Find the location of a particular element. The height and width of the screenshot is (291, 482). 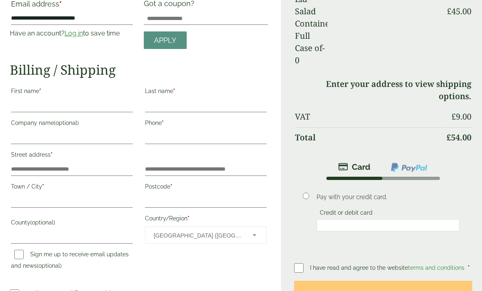

label: Sign me up to receive email updates and news is located at coordinates (70, 262).